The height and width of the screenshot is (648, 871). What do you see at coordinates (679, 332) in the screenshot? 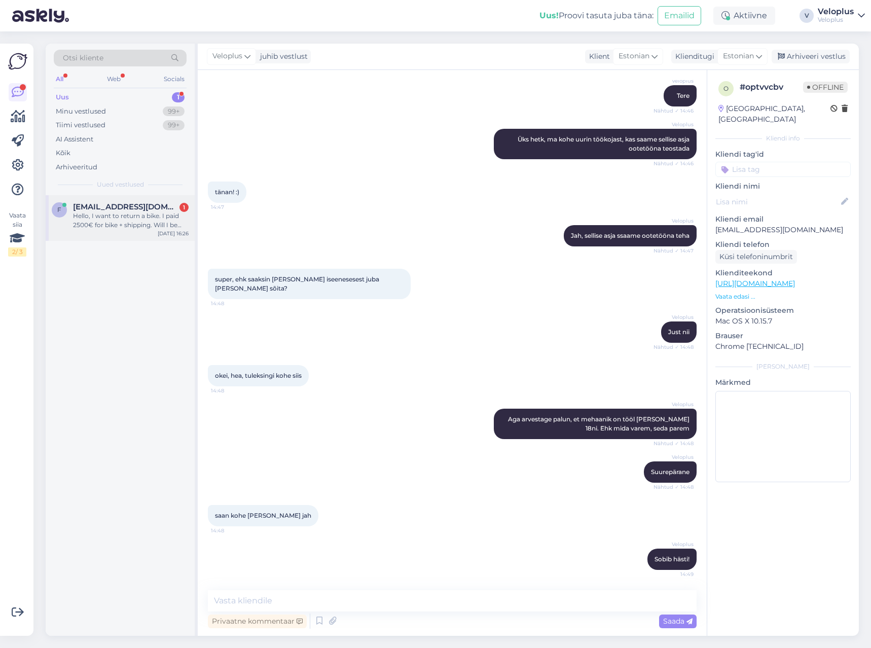
I see `span: Just nii` at bounding box center [679, 332].